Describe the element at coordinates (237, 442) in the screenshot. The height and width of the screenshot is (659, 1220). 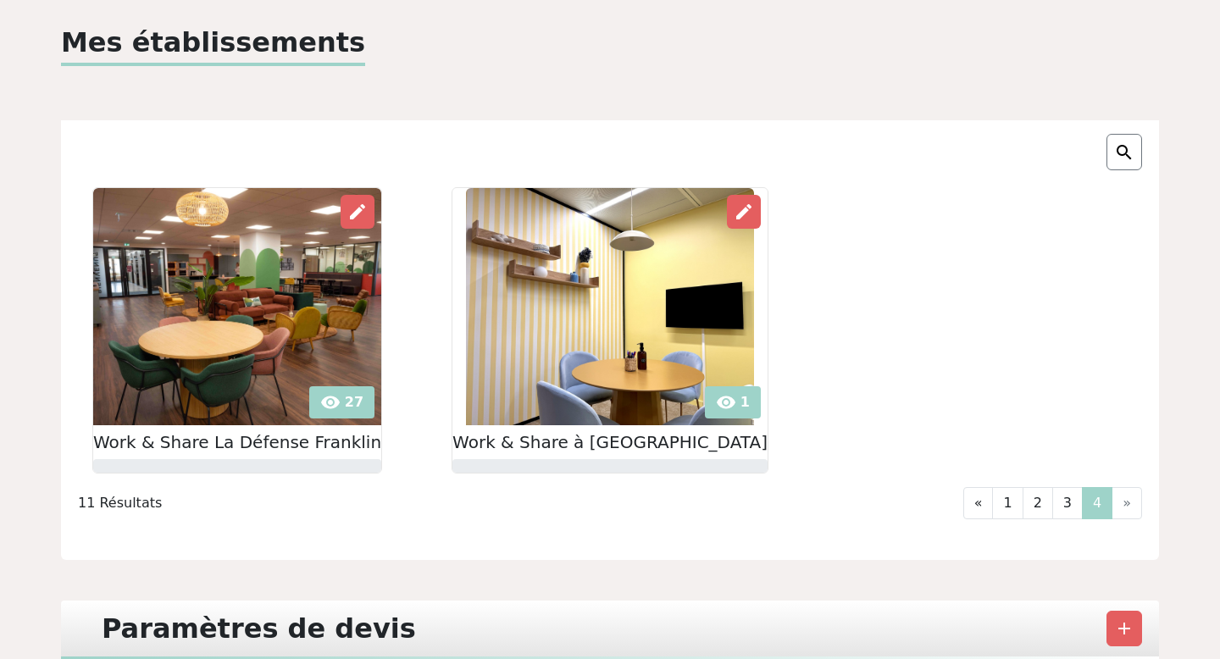
I see `h2: Work & Share La Défense Franklin` at that location.